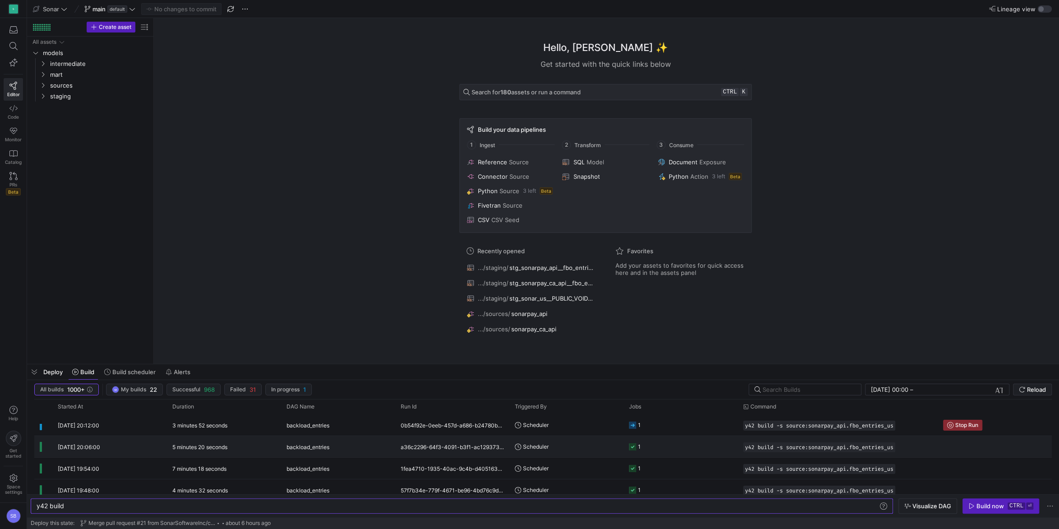 The width and height of the screenshot is (1059, 529). What do you see at coordinates (526, 92) in the screenshot?
I see `span: Search for assets or run a command` at bounding box center [526, 92].